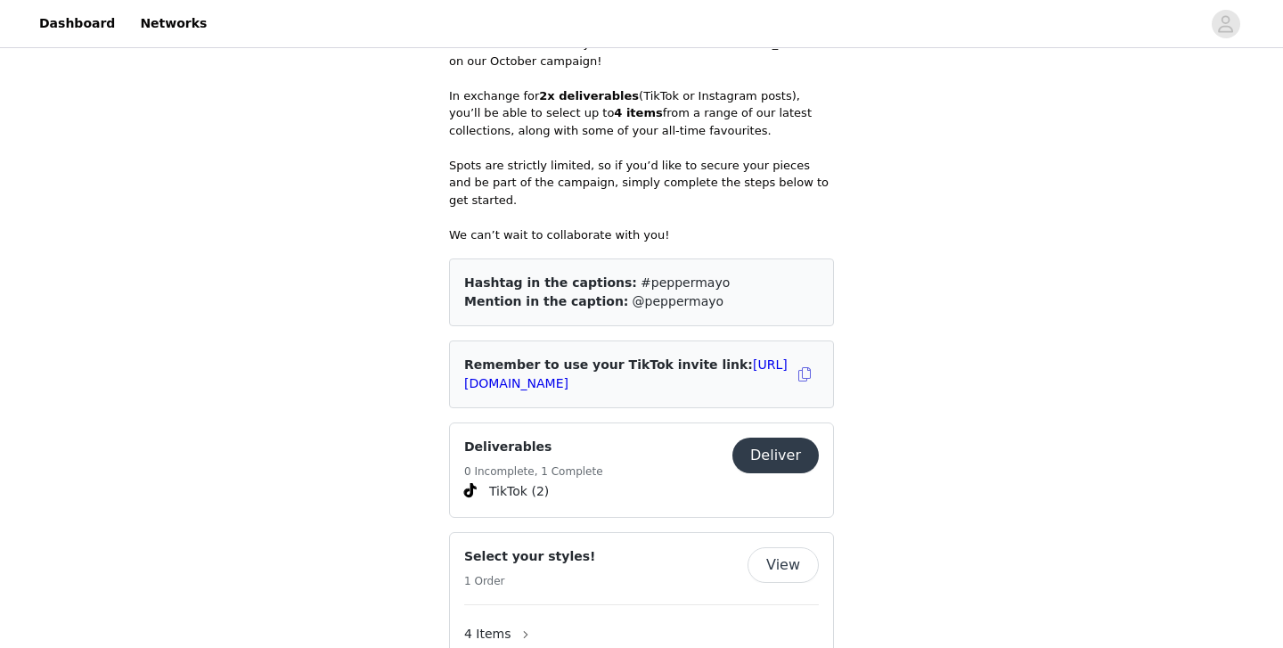 Image resolution: width=1283 pixels, height=648 pixels. What do you see at coordinates (638, 112) in the screenshot?
I see `strong: 4 items` at bounding box center [638, 112].